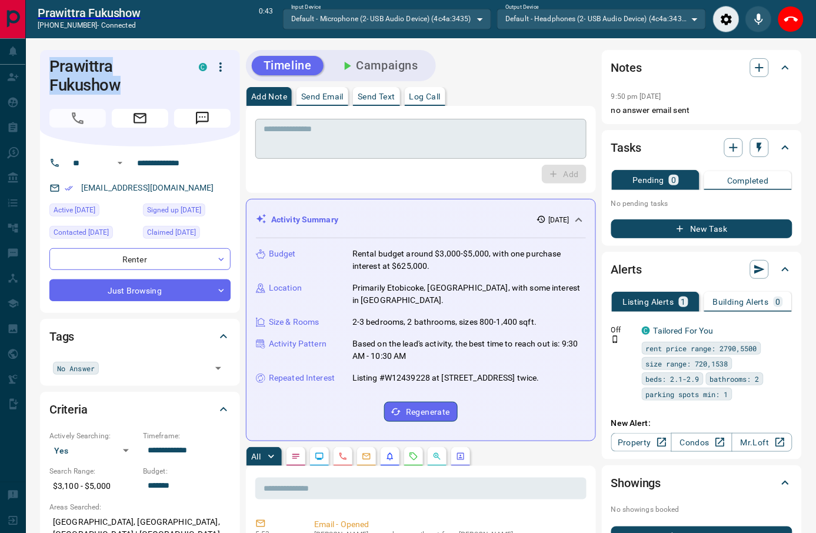 Image resolution: width=816 pixels, height=533 pixels. What do you see at coordinates (469, 260) in the screenshot?
I see `p: Rental budget around $3,000-$5,000, with one purchase interest at $625,000.` at bounding box center [469, 260].